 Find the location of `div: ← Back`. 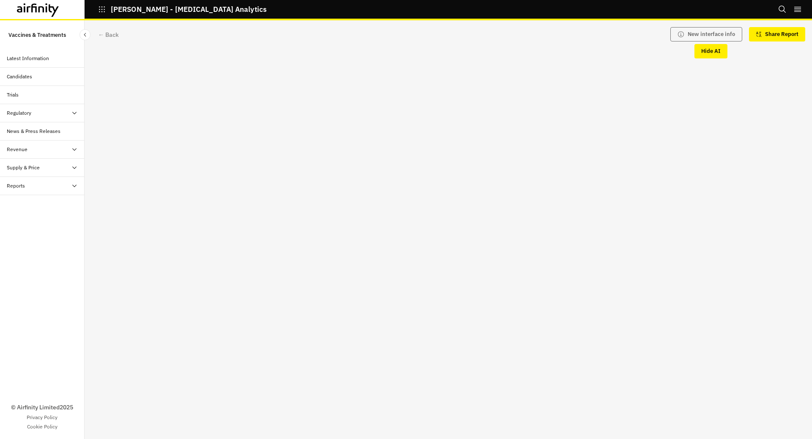

div: ← Back is located at coordinates (108, 35).